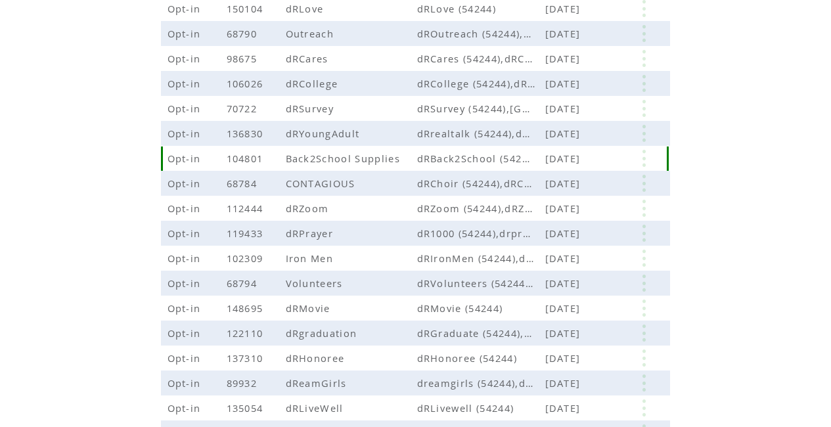  What do you see at coordinates (311, 108) in the screenshot?
I see `span: dRSurvey` at bounding box center [311, 108].